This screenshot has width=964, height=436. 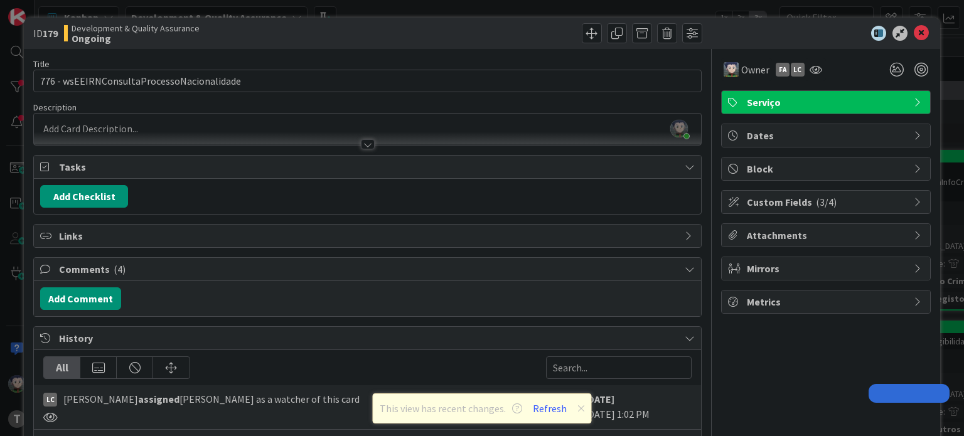 What do you see at coordinates (368, 338) in the screenshot?
I see `span: History` at bounding box center [368, 338].